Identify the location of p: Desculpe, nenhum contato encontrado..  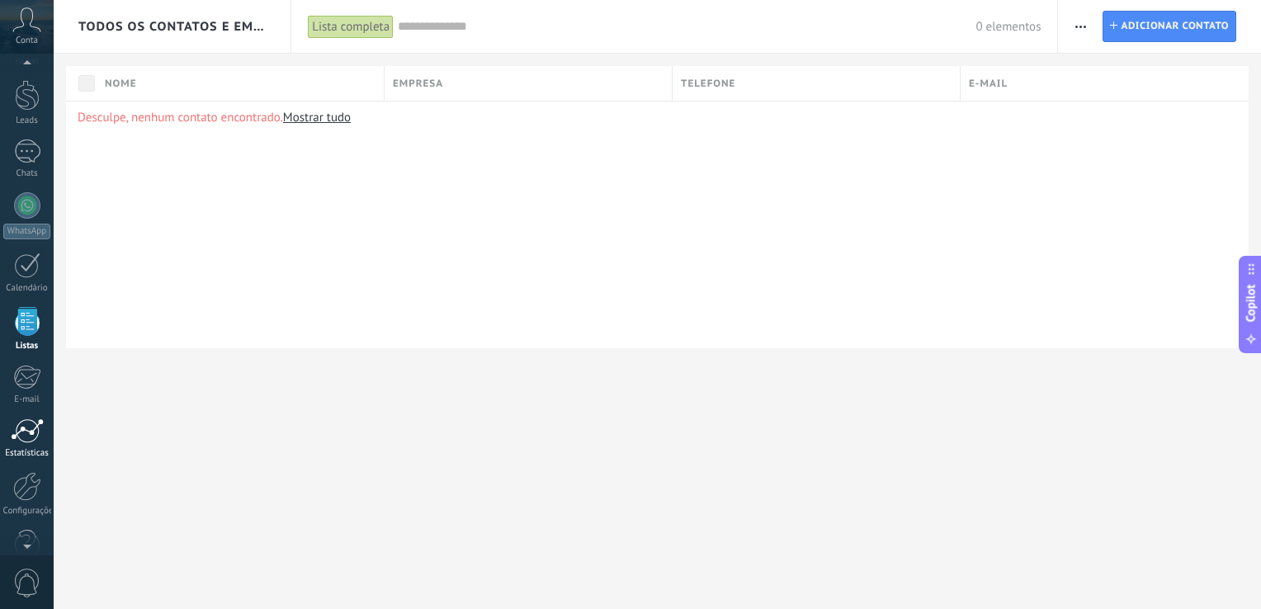
(657, 117).